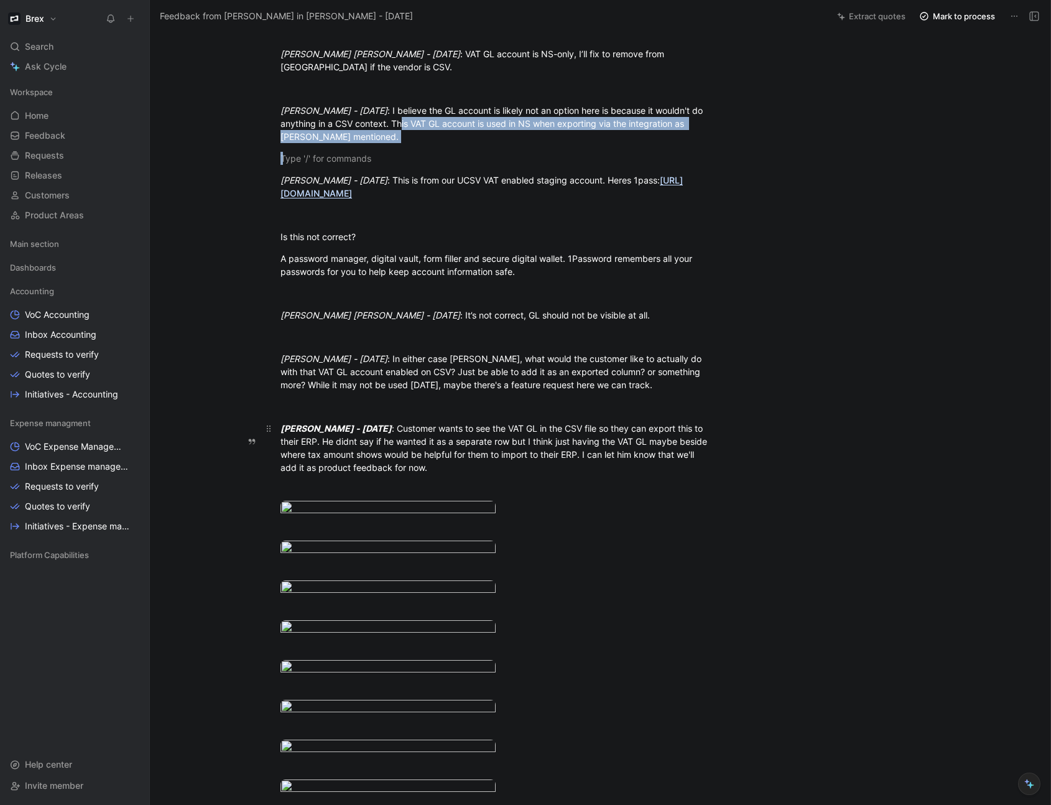 This screenshot has height=805, width=1051. I want to click on span: Invite member, so click(54, 785).